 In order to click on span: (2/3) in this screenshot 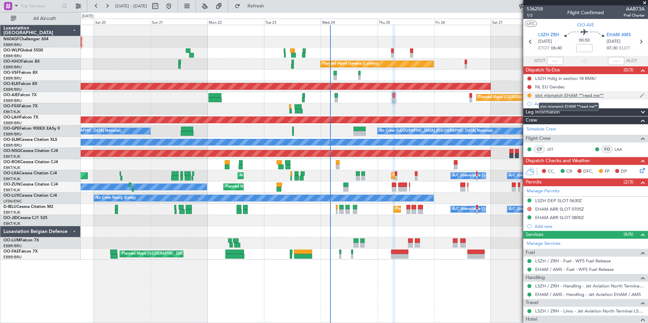, I will do `click(628, 182)`.